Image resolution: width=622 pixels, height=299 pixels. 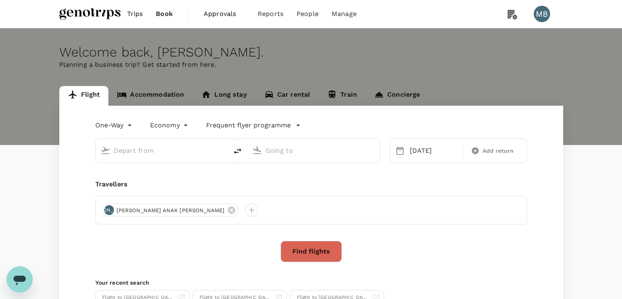 I want to click on a: Concierge, so click(x=397, y=96).